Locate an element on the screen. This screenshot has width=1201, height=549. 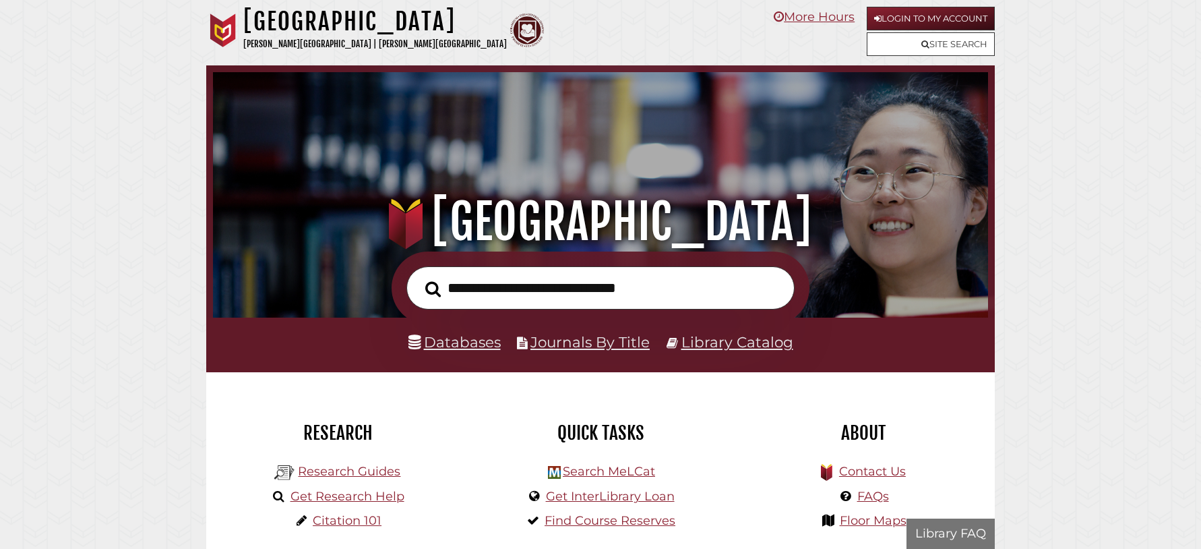
a: Get InterLibrary Loan is located at coordinates (610, 496).